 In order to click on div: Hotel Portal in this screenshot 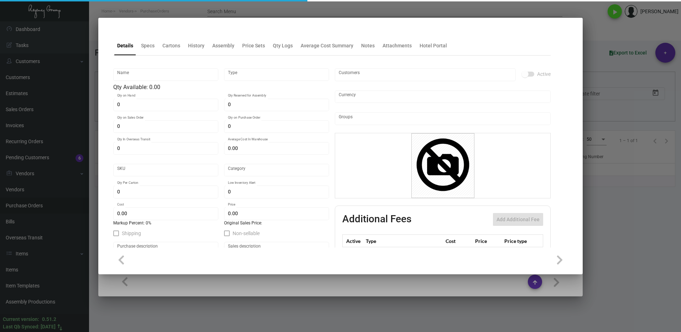, I will do `click(433, 46)`.